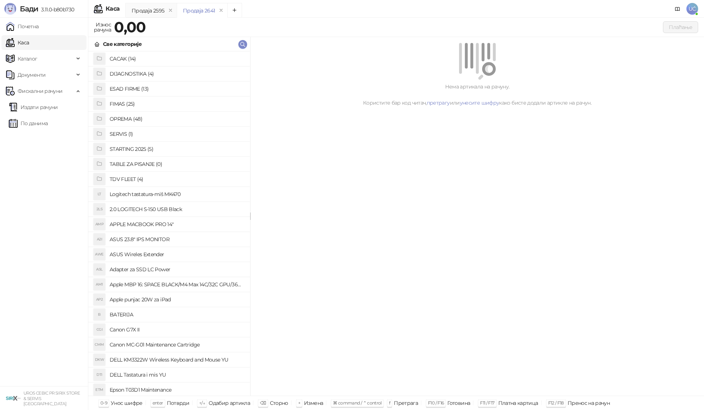 The image size is (704, 410). I want to click on div: Одабир артикла, so click(229, 403).